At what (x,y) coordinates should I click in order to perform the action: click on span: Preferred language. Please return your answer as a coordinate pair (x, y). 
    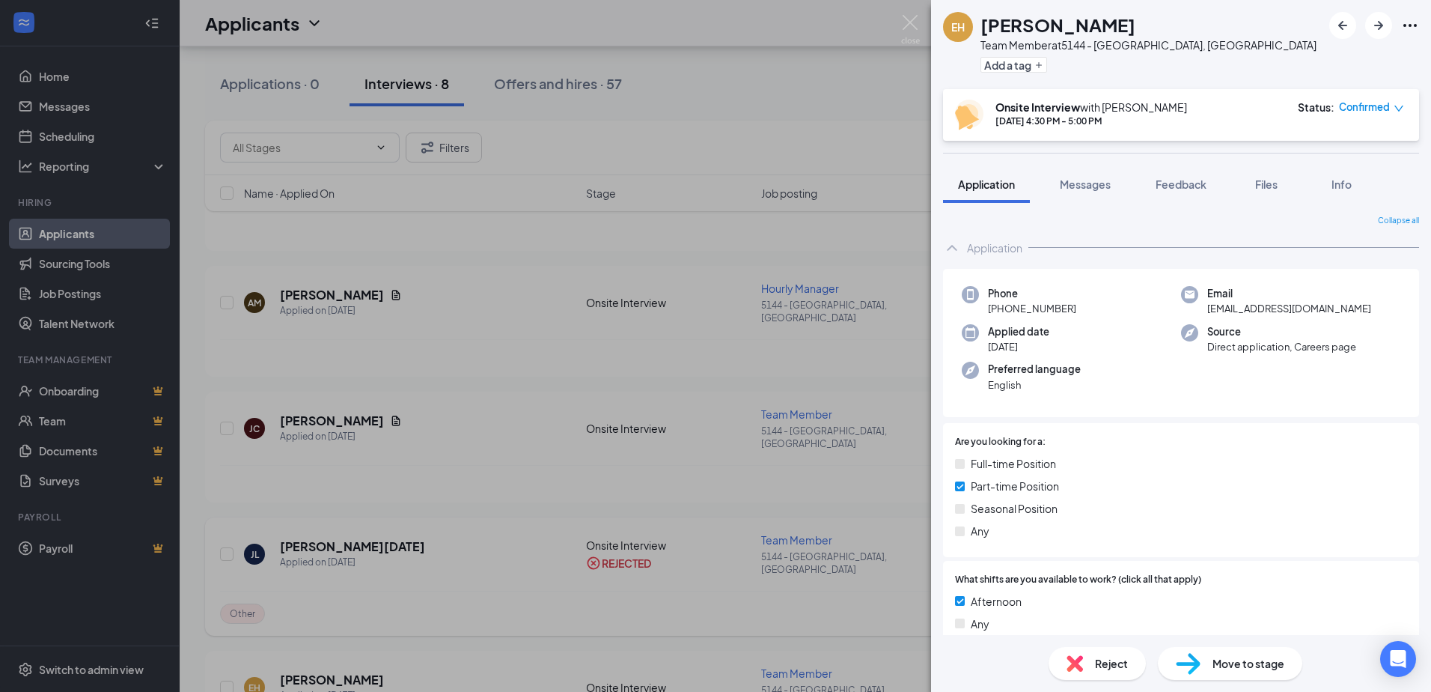
    Looking at the image, I should click on (1035, 369).